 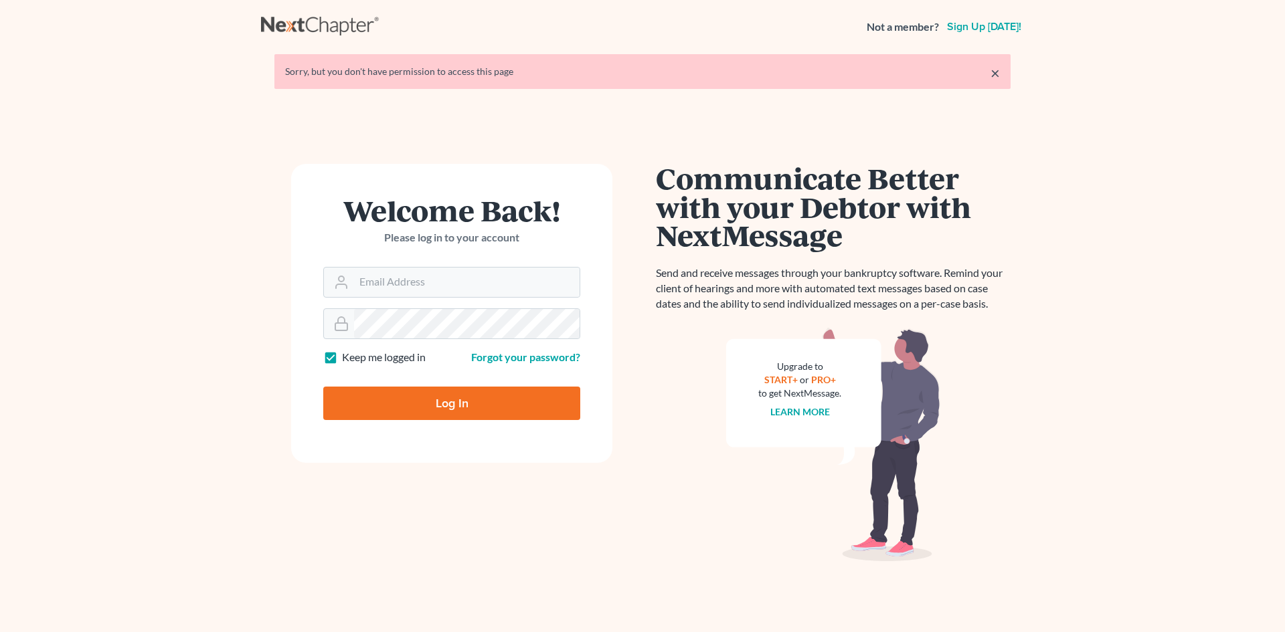 I want to click on span: or, so click(x=804, y=379).